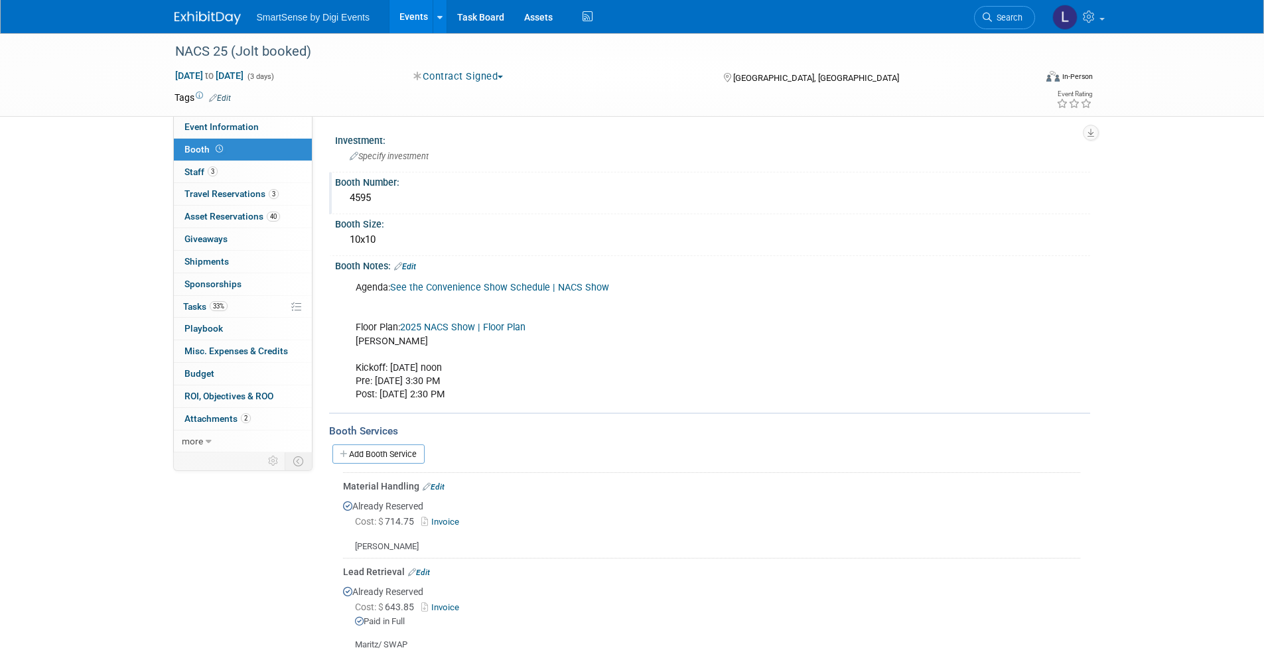  Describe the element at coordinates (717, 622) in the screenshot. I see `div: Paid in Full` at that location.